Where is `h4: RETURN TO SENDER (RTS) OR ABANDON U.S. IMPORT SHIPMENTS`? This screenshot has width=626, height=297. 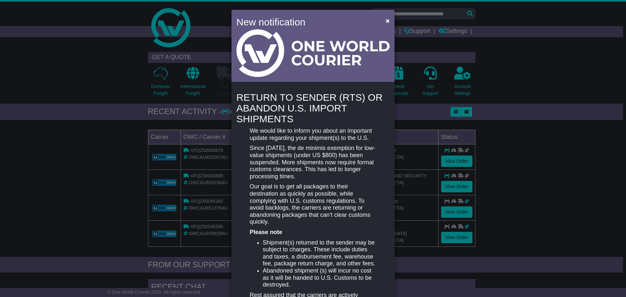 h4: RETURN TO SENDER (RTS) OR ABANDON U.S. IMPORT SHIPMENTS is located at coordinates (313, 108).